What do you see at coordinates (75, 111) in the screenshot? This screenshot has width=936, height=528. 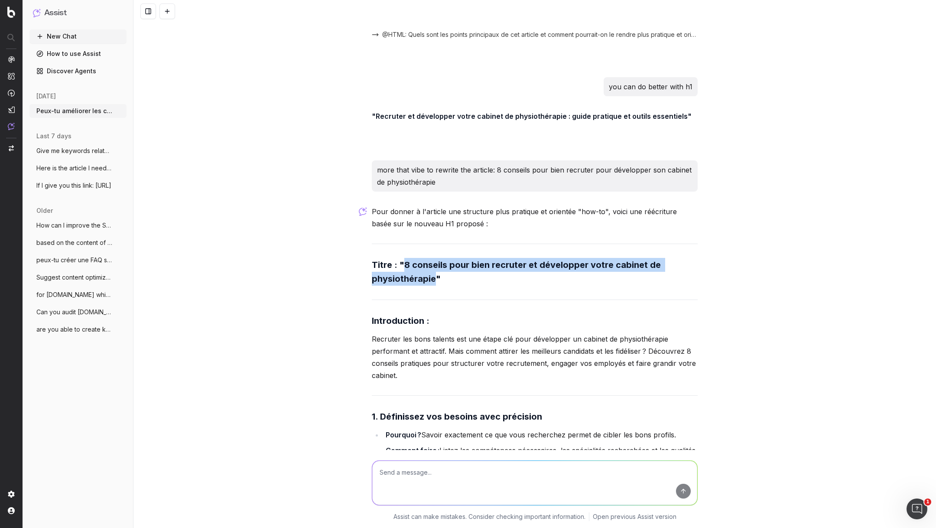 I see `span: Peux-tu améliorer les contenus que je va` at bounding box center [75, 111].